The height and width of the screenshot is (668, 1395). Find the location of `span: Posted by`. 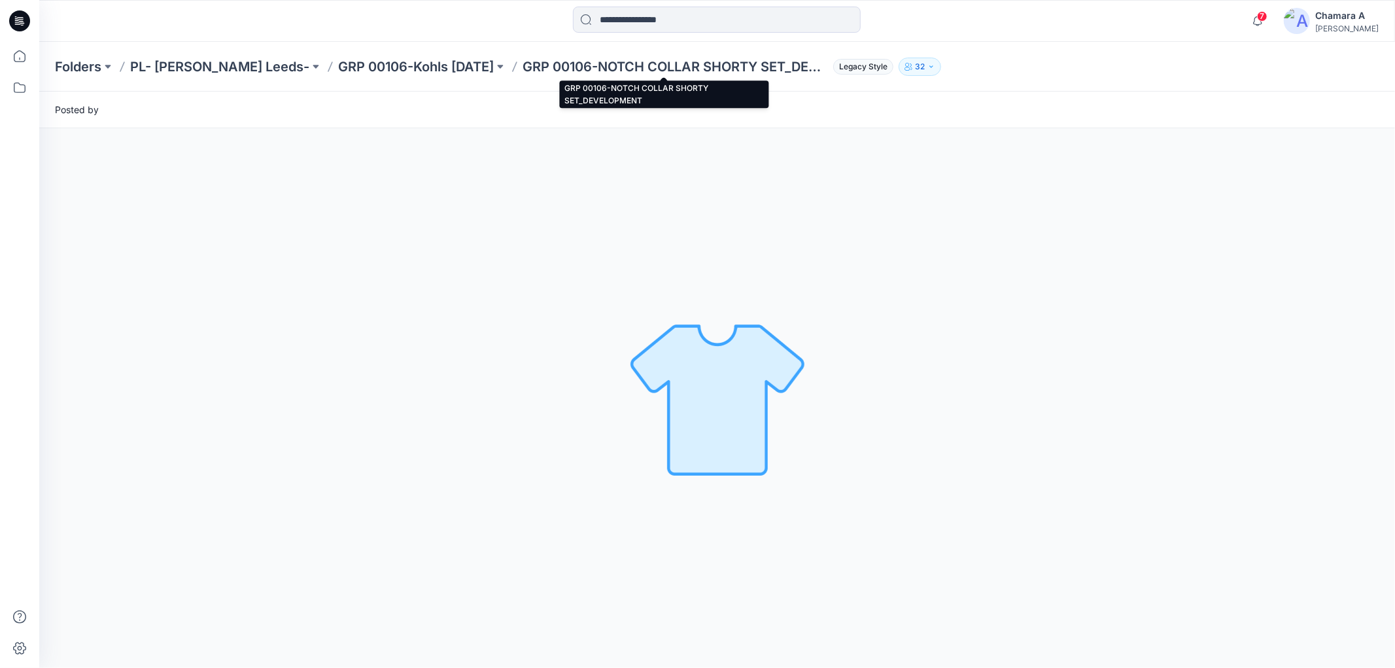

span: Posted by is located at coordinates (77, 109).